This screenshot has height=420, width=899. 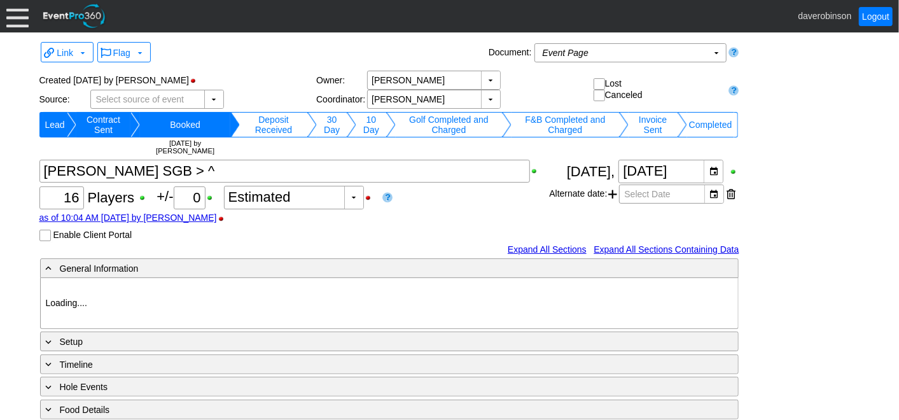 I want to click on div: Alternate date:, so click(x=644, y=194).